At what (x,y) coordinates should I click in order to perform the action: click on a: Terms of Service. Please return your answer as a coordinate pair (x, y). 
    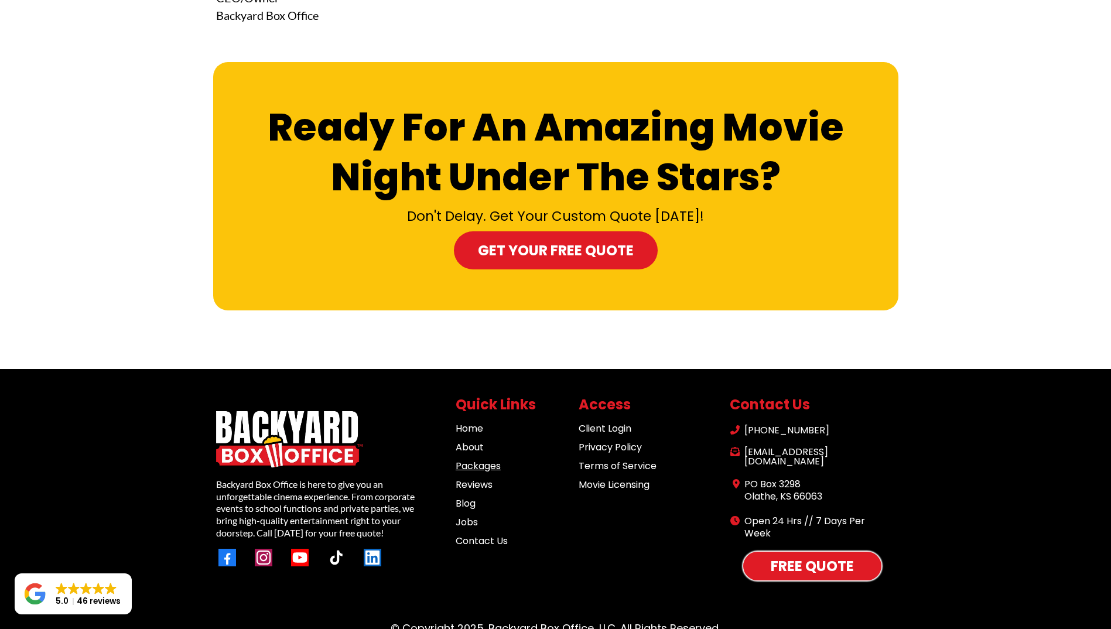
    Looking at the image, I should click on (617, 466).